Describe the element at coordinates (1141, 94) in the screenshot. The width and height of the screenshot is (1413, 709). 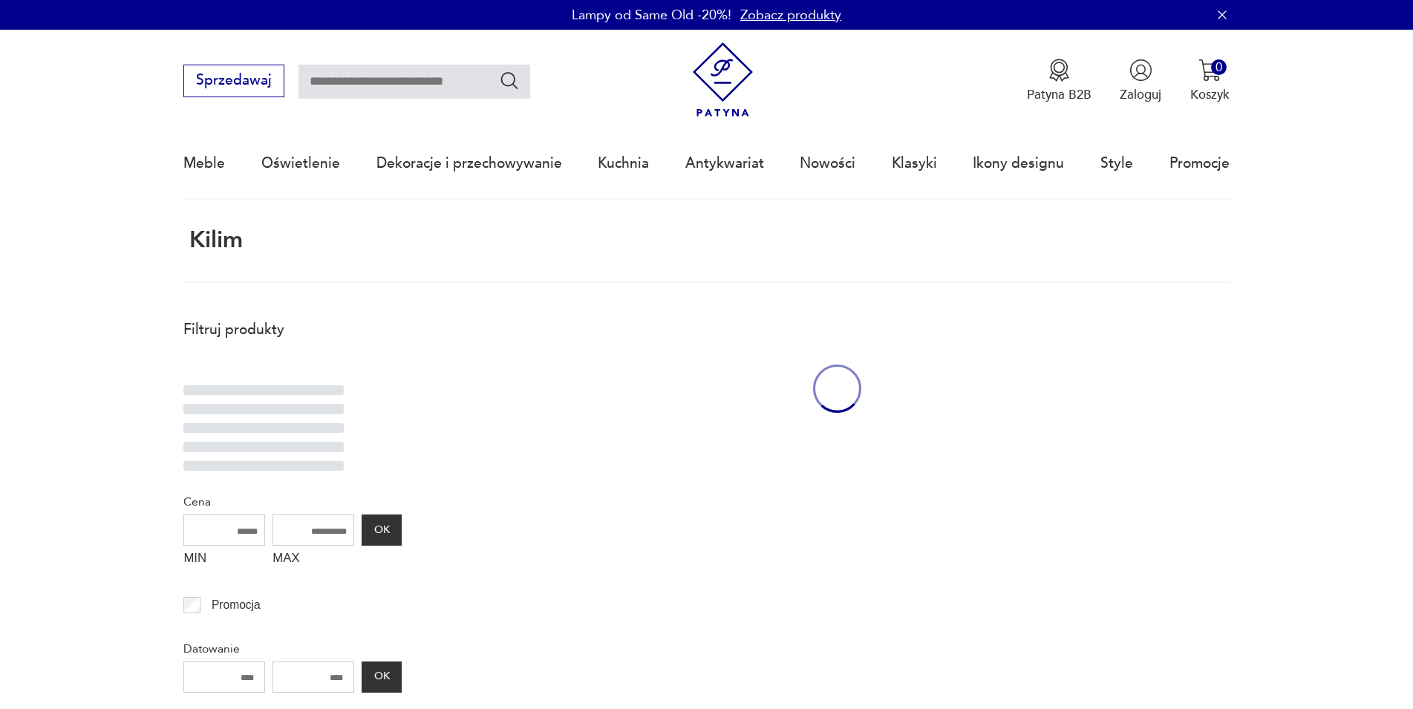
I see `p: Zaloguj` at that location.